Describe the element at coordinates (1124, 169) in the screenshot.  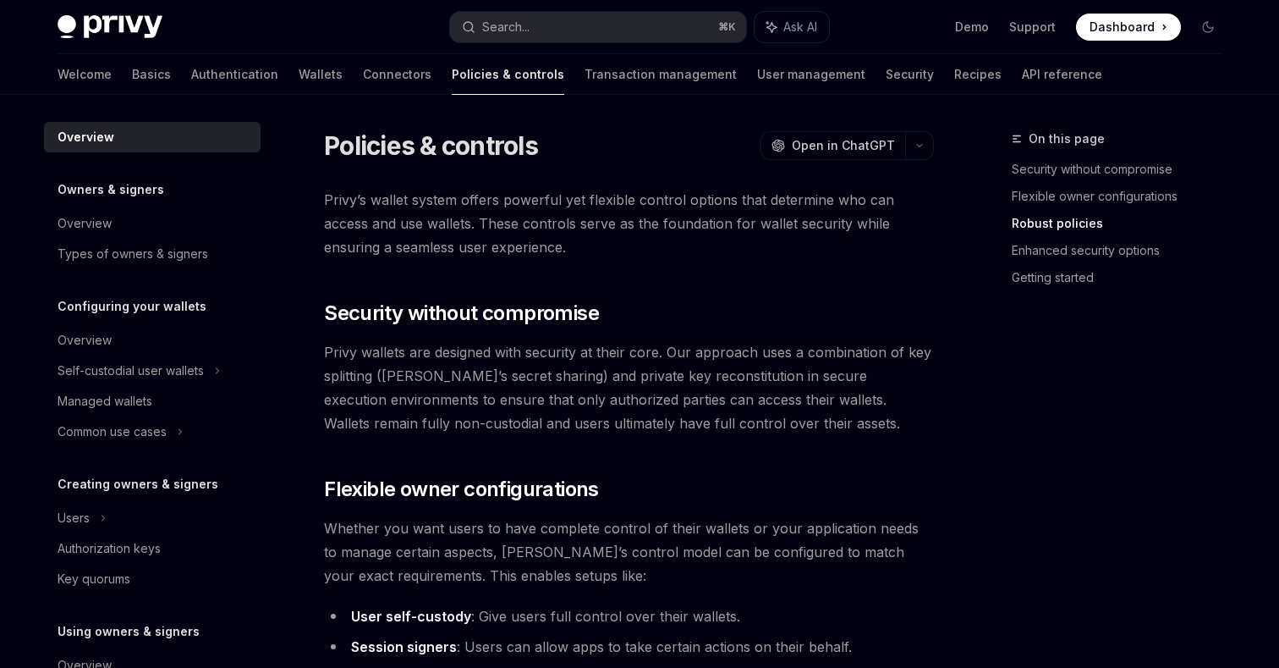
I see `a: Security without compromise` at that location.